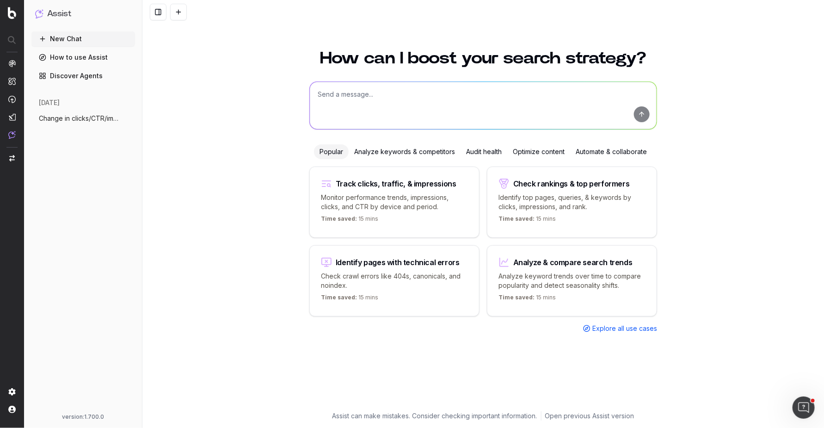 Image resolution: width=824 pixels, height=428 pixels. I want to click on img: Switch project, so click(12, 158).